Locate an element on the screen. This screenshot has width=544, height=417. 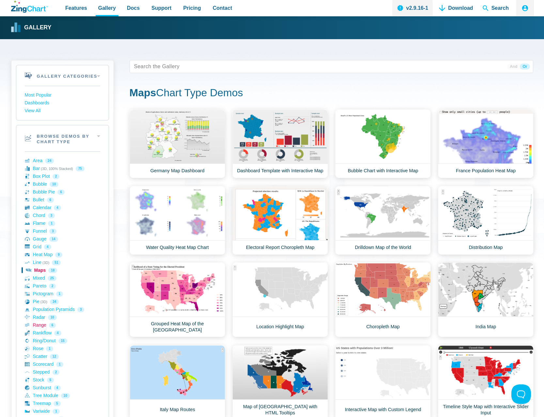
span: Contact is located at coordinates (223, 8).